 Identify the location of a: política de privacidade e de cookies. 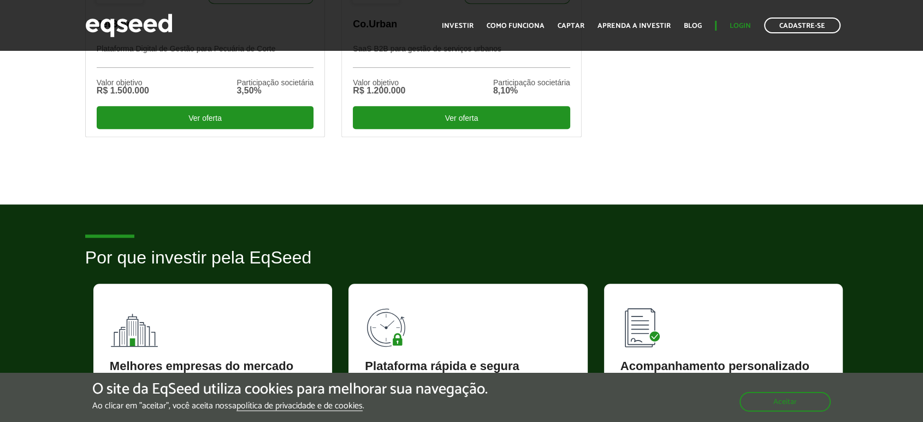
(299, 406).